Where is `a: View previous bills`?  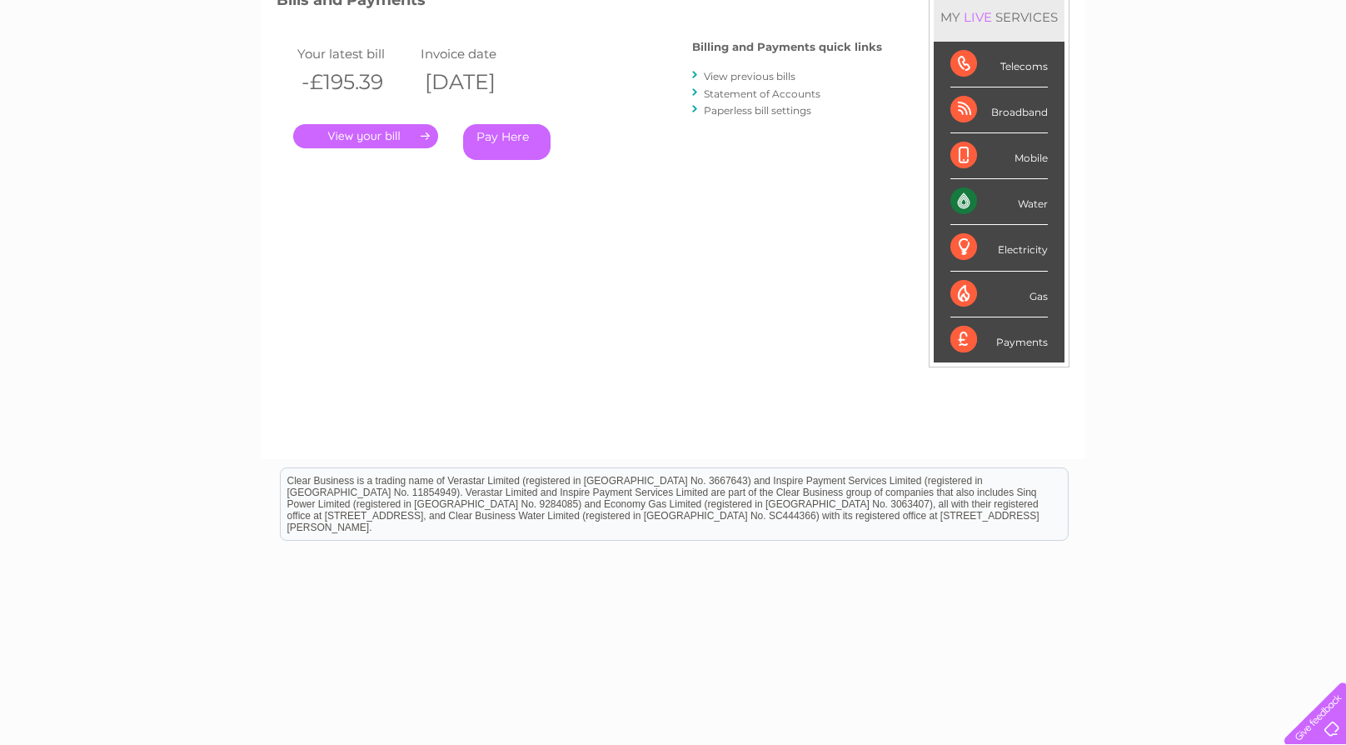 a: View previous bills is located at coordinates (750, 76).